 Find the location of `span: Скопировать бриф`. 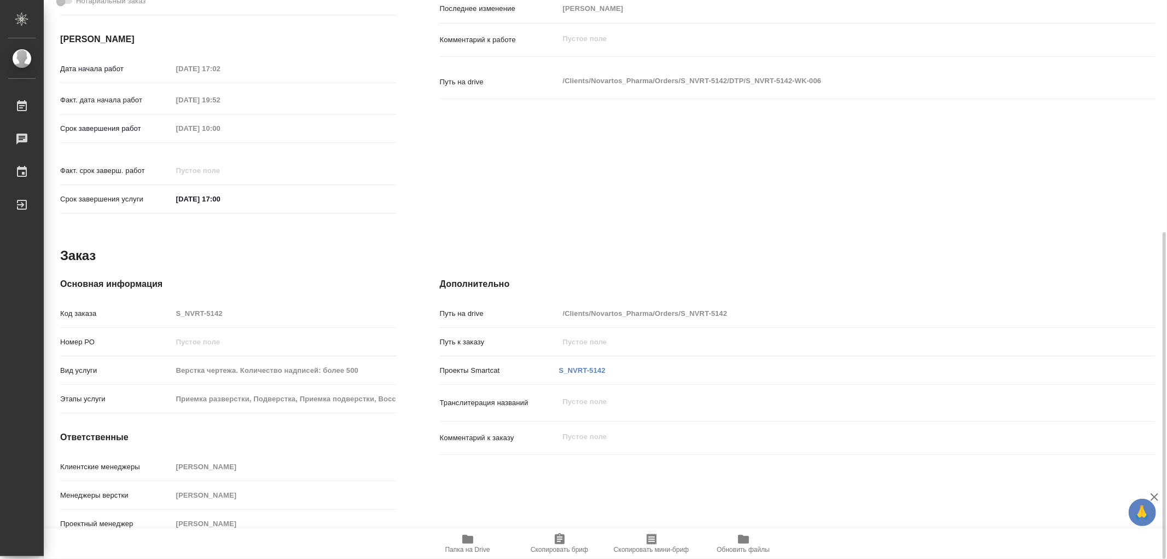

span: Скопировать бриф is located at coordinates (559, 549).